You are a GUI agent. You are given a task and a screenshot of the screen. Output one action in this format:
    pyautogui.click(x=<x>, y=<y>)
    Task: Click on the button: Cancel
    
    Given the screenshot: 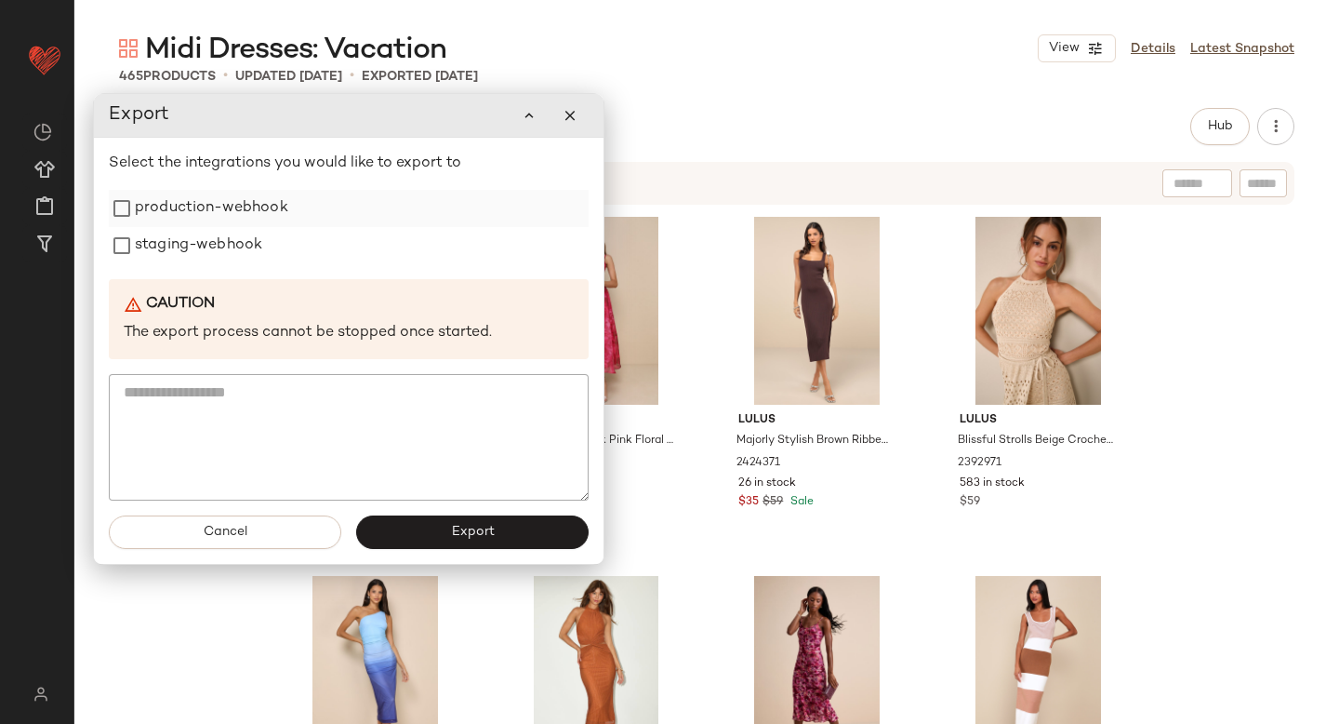 What is the action you would take?
    pyautogui.click(x=225, y=532)
    